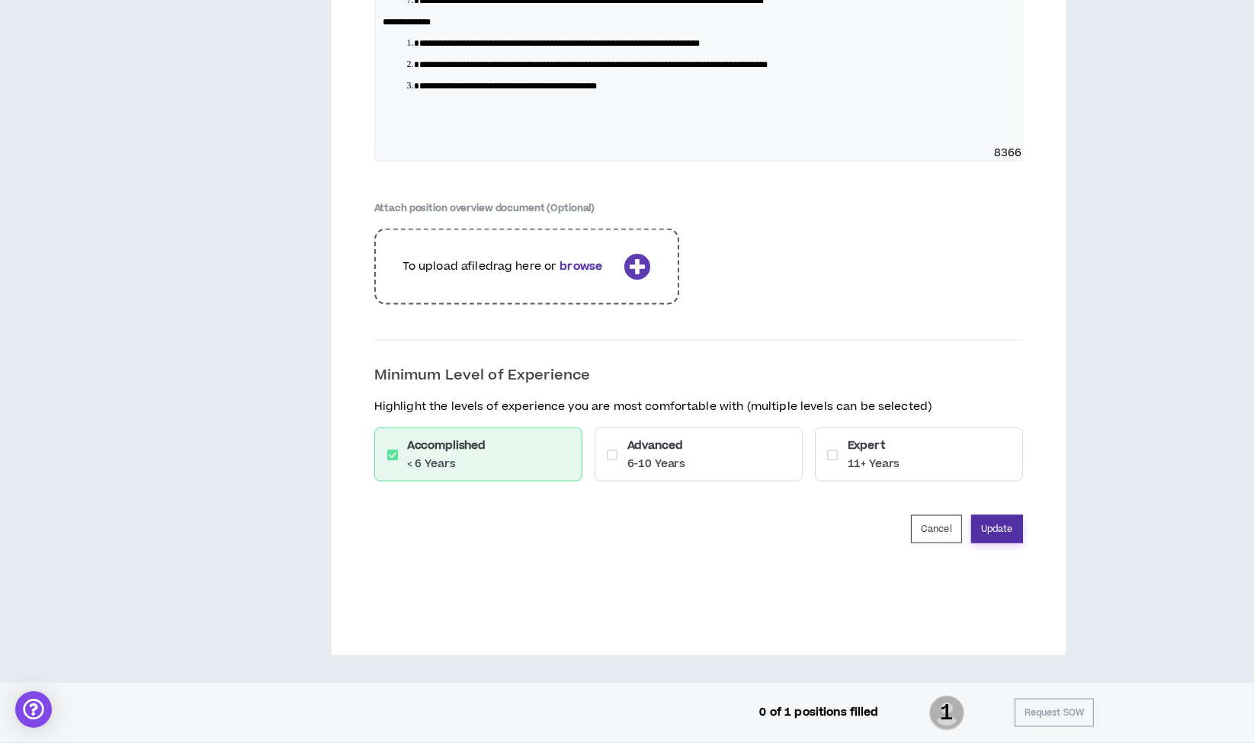 This screenshot has width=1254, height=743. Describe the element at coordinates (1007, 153) in the screenshot. I see `span: 8366` at that location.